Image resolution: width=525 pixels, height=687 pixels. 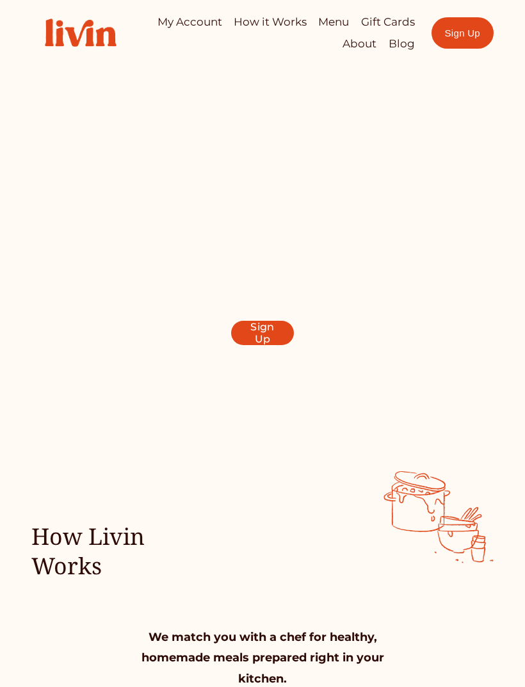 What do you see at coordinates (402, 44) in the screenshot?
I see `a: Blog` at bounding box center [402, 44].